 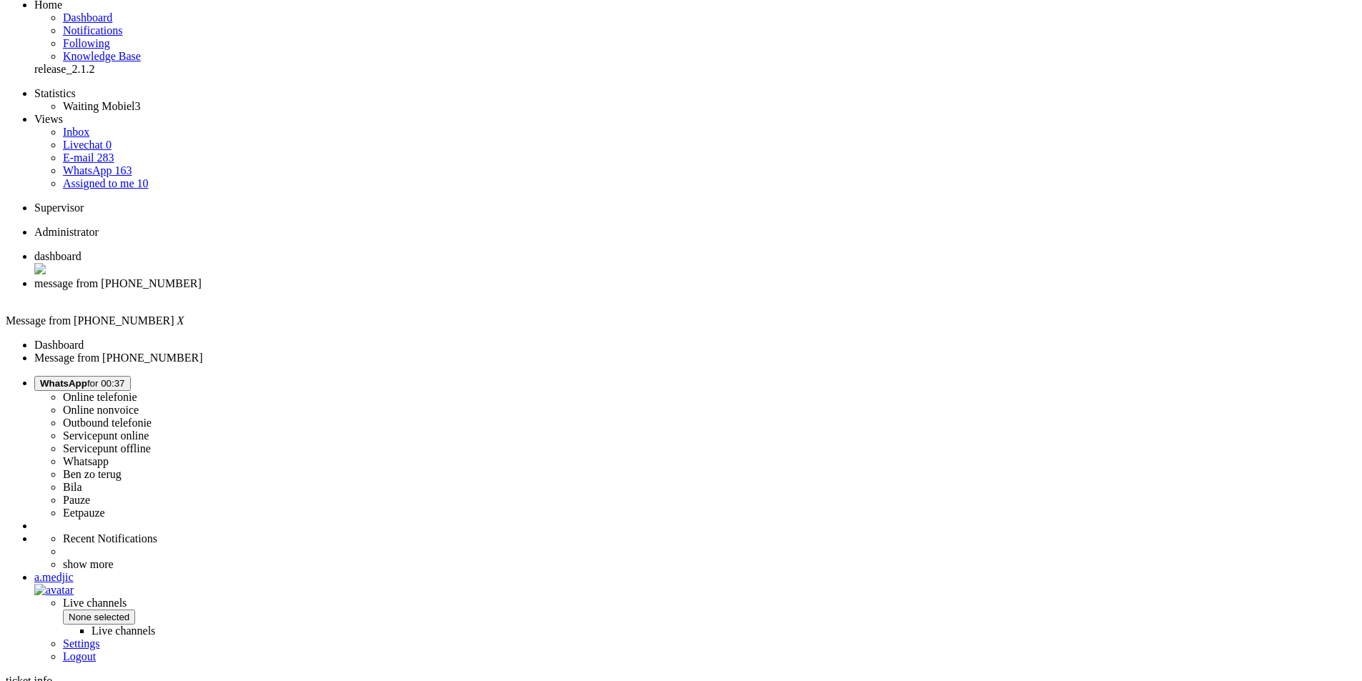 I want to click on span: Following, so click(x=86, y=43).